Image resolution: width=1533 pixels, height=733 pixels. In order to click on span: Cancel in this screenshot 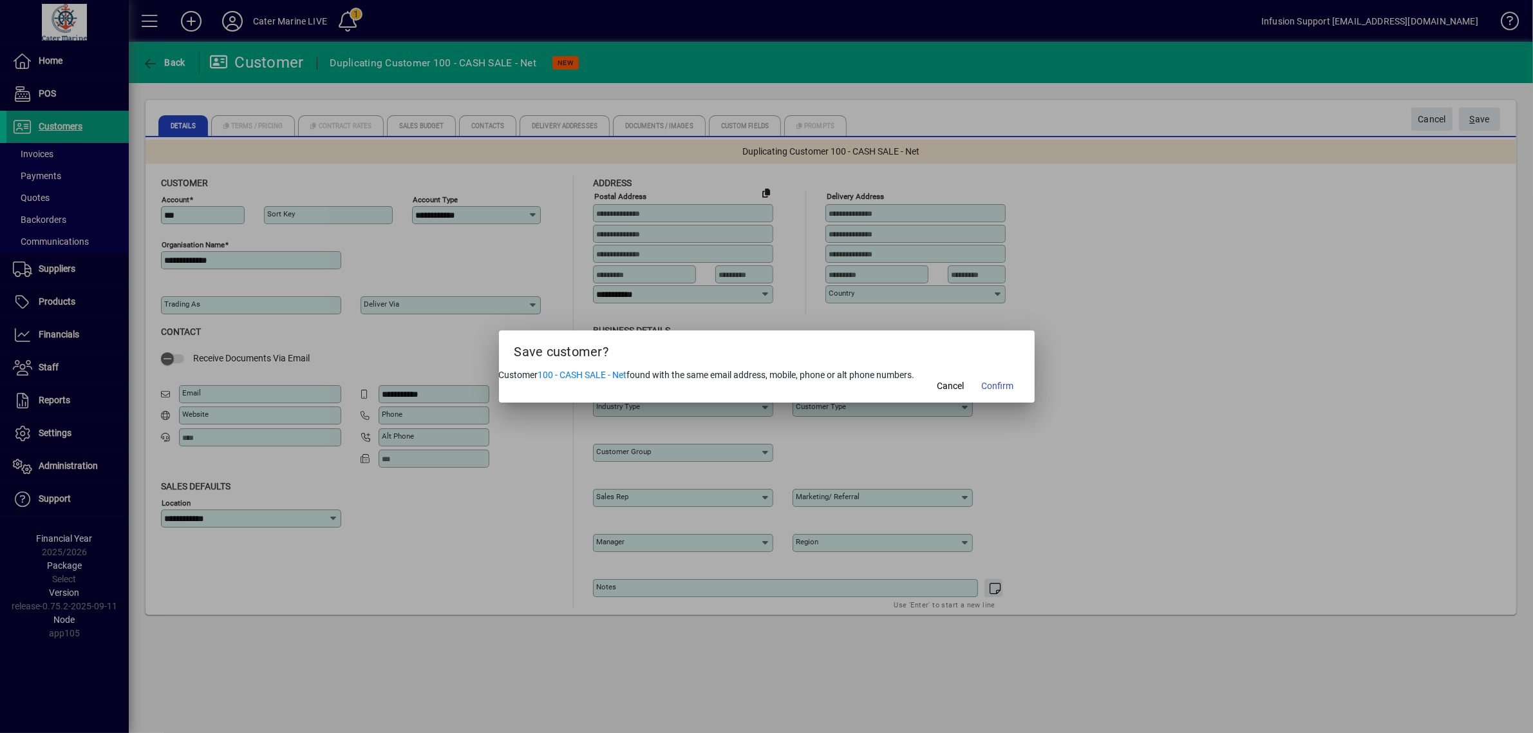, I will do `click(951, 386)`.